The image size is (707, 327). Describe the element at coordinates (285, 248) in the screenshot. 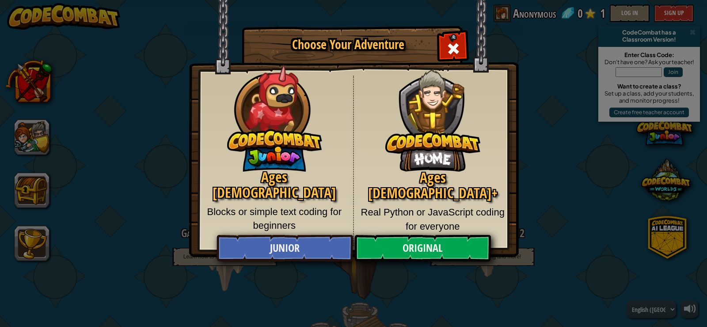

I see `a: Junior` at that location.